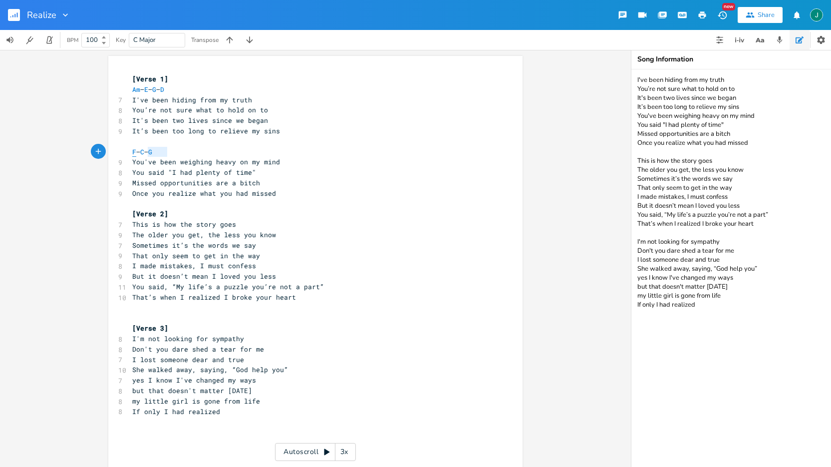  Describe the element at coordinates (188, 338) in the screenshot. I see `span: I'm not looking for sympathy` at that location.